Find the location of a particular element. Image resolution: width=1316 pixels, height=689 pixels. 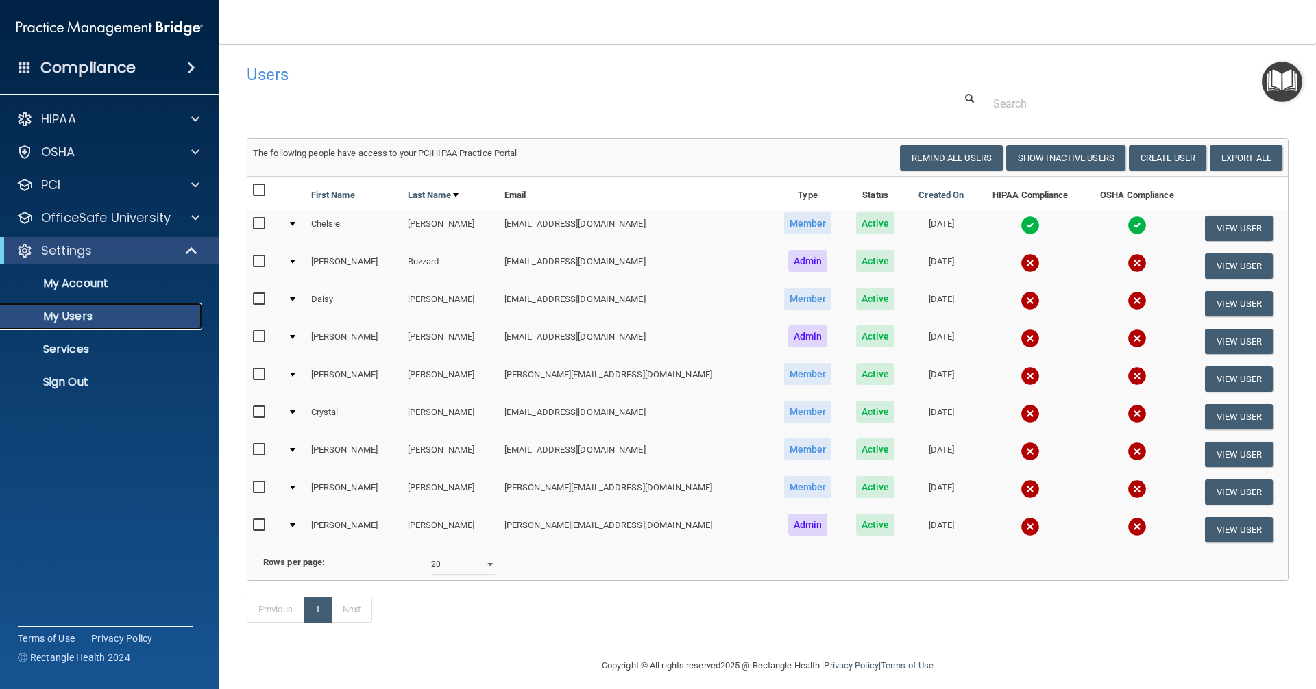

a: First Name is located at coordinates (333, 195).